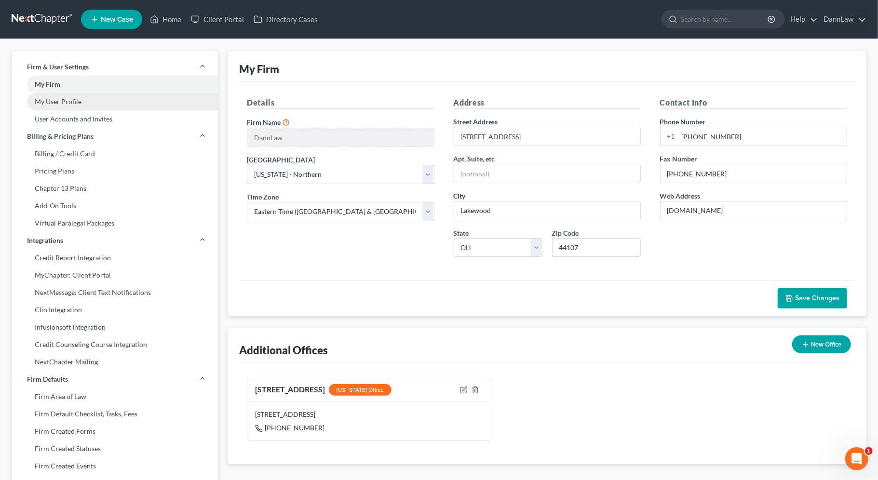  Describe the element at coordinates (547, 103) in the screenshot. I see `h5: Address` at that location.